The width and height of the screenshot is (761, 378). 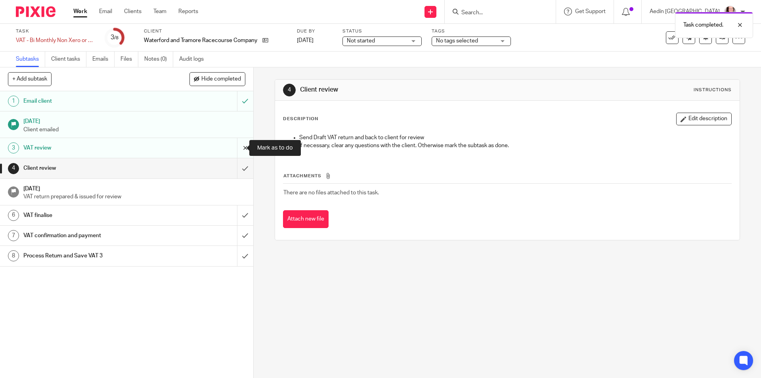 What do you see at coordinates (133, 11) in the screenshot?
I see `a: Clients` at bounding box center [133, 11].